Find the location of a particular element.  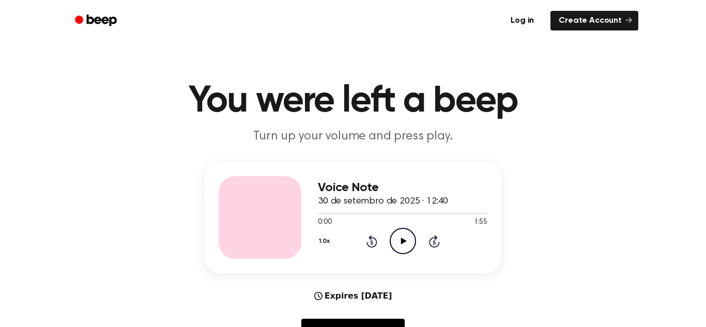

h1: You were left a beep is located at coordinates (353, 101).